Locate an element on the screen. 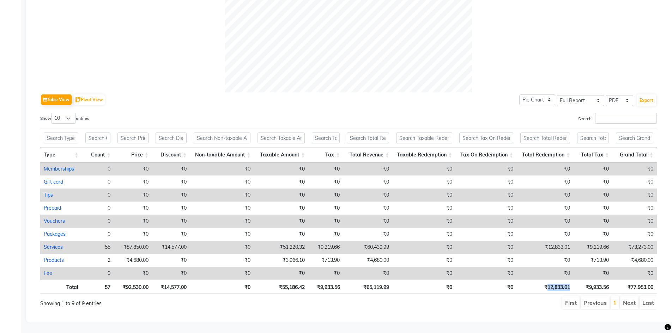 The image size is (672, 333). th: Total Tax: activate to sort column ascending is located at coordinates (593, 155).